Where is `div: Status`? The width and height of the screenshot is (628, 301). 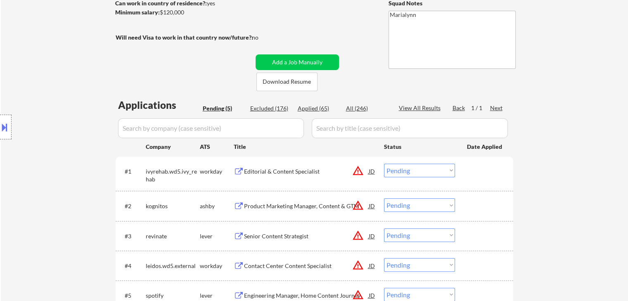 div: Status is located at coordinates (420, 147).